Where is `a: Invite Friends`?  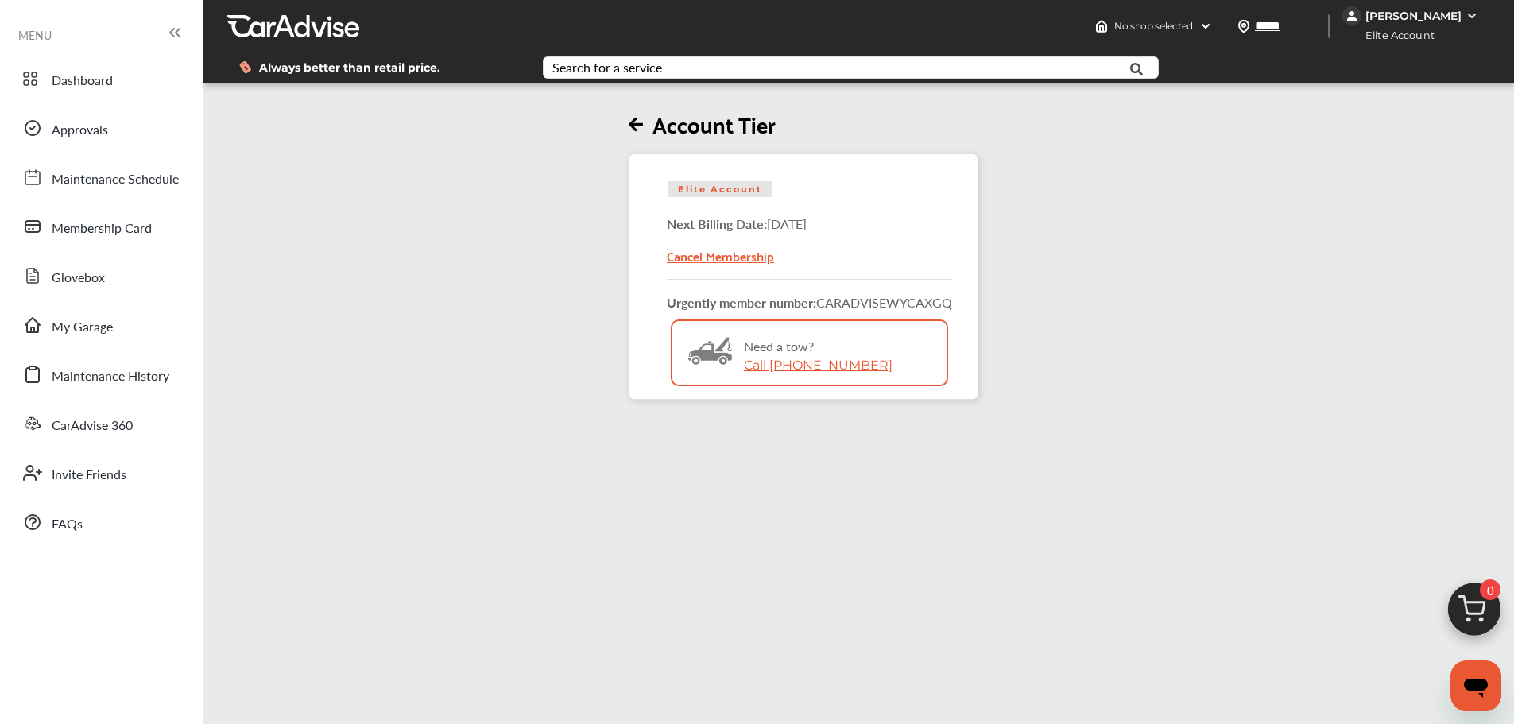 a: Invite Friends is located at coordinates (100, 473).